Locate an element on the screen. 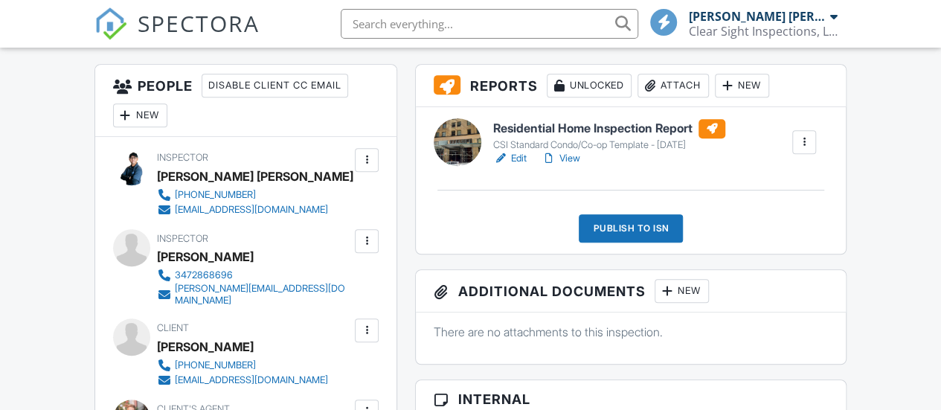  div: Unlocked is located at coordinates (589, 86).